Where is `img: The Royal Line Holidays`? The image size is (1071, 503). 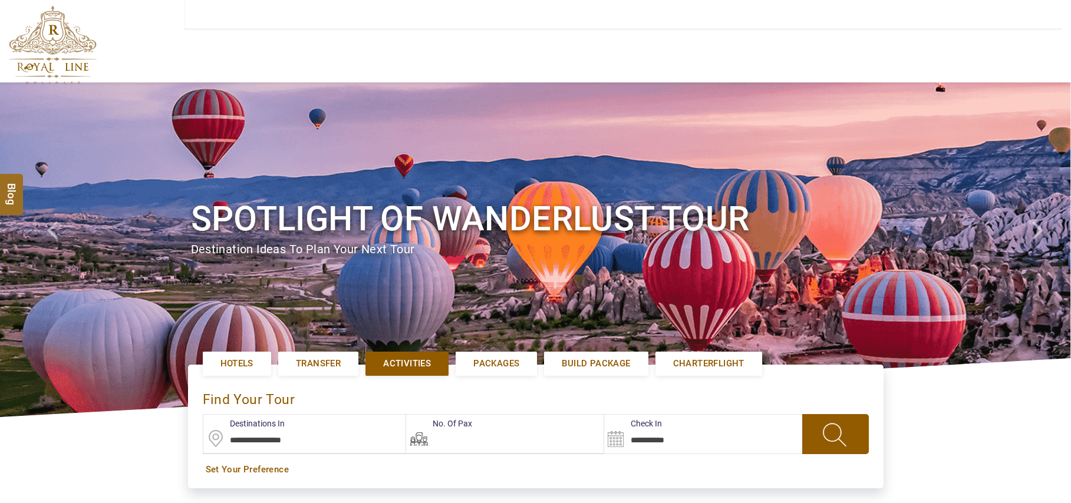
img: The Royal Line Holidays is located at coordinates (52, 45).